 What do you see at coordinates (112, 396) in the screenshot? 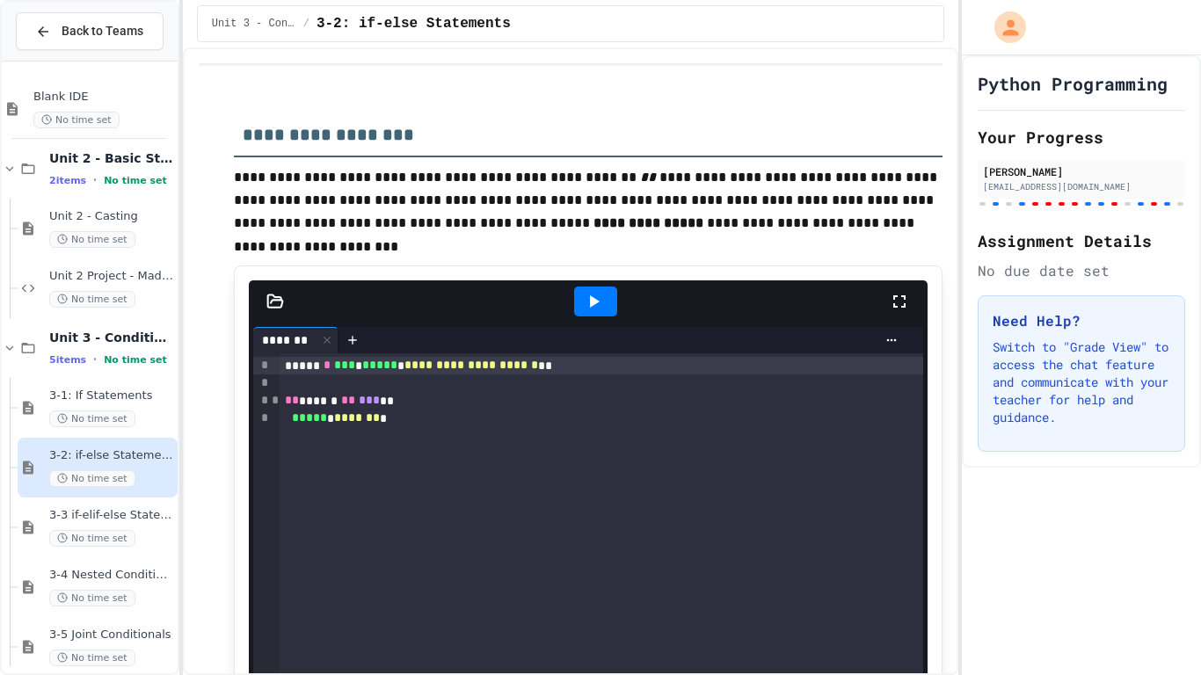
I see `span: 3-1: If Statements` at bounding box center [112, 396].